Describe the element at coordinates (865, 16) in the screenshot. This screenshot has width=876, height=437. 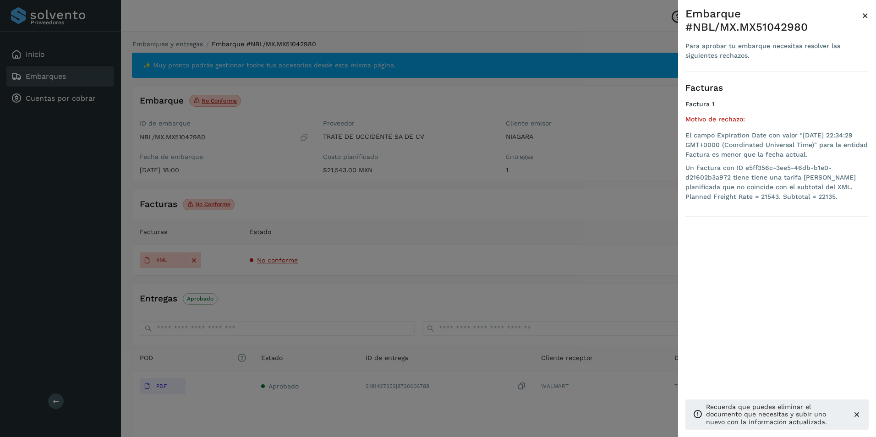
I see `button: Close` at that location.